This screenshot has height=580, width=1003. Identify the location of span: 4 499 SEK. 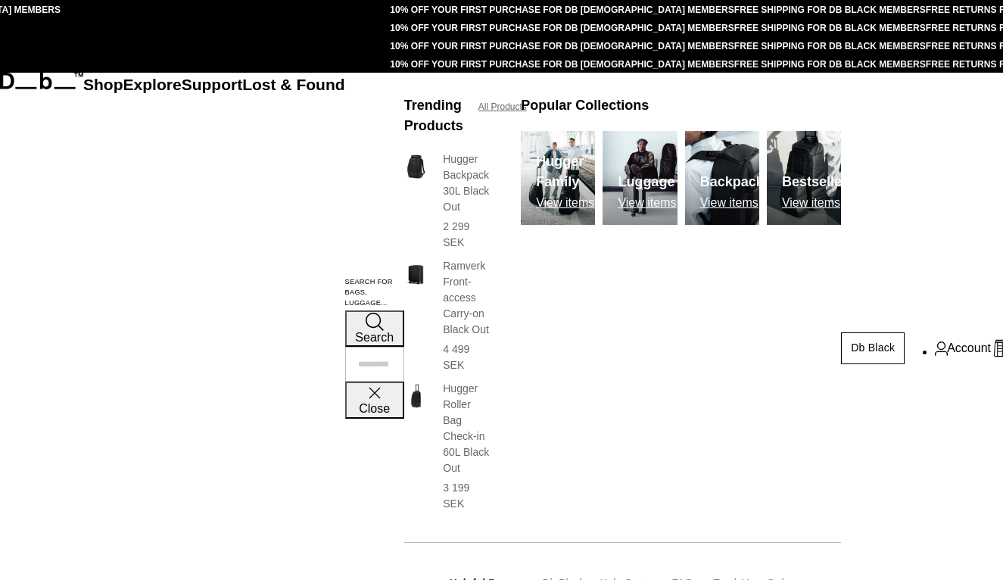
(456, 357).